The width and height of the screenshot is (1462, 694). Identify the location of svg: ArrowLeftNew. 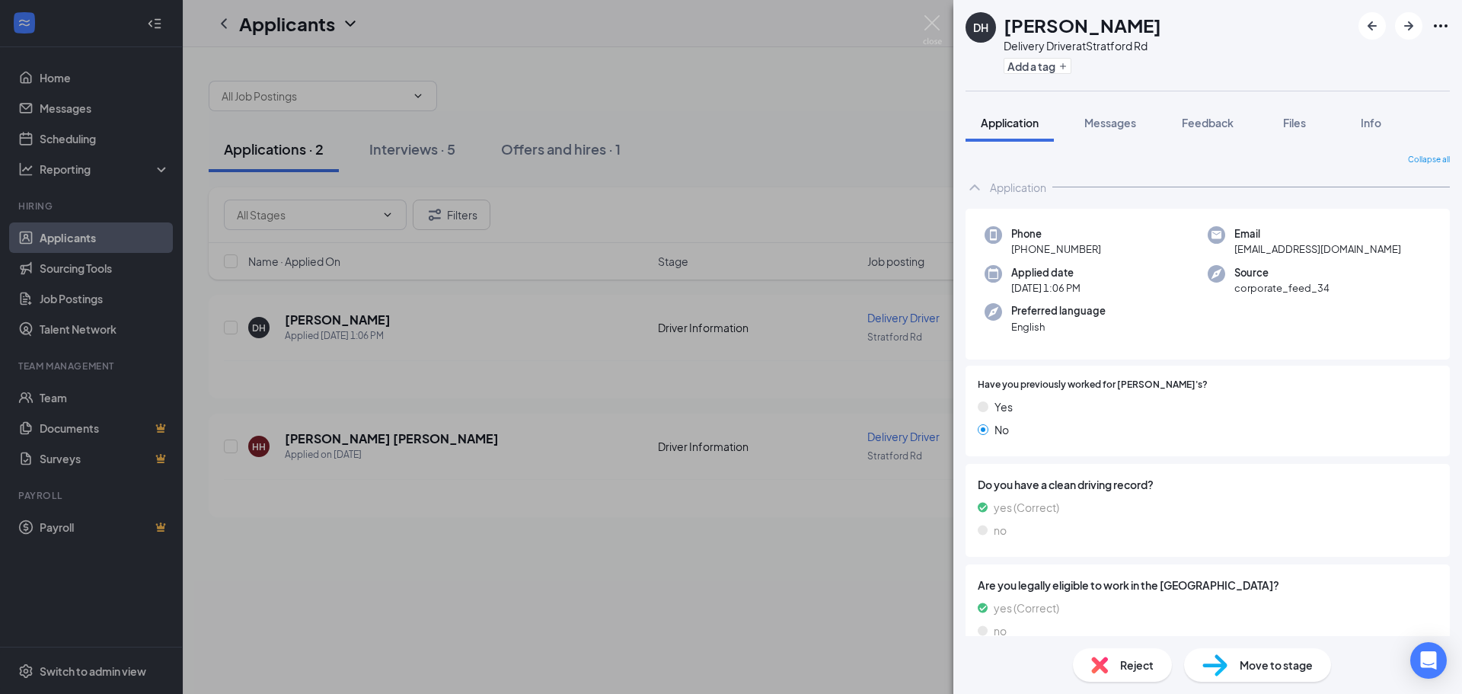
(1372, 26).